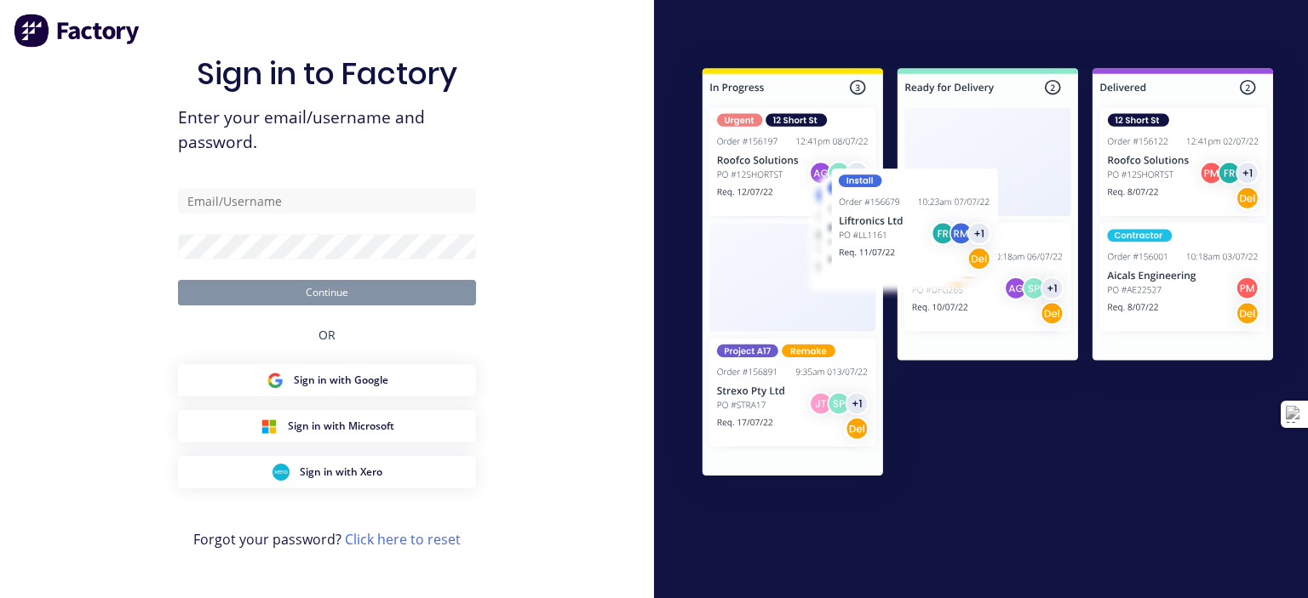 The image size is (1308, 598). Describe the element at coordinates (327, 540) in the screenshot. I see `span: Forgot your password?` at that location.